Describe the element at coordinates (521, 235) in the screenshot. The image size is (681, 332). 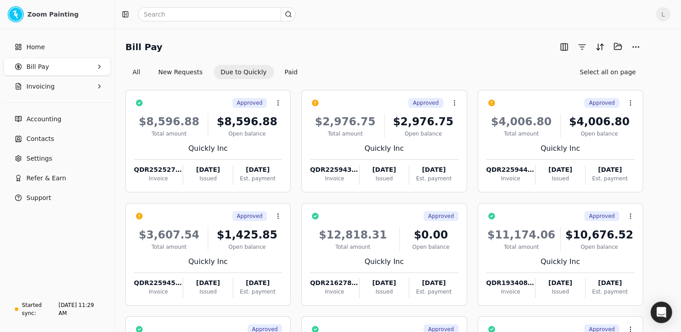
I see `div: $11,174.06` at that location.